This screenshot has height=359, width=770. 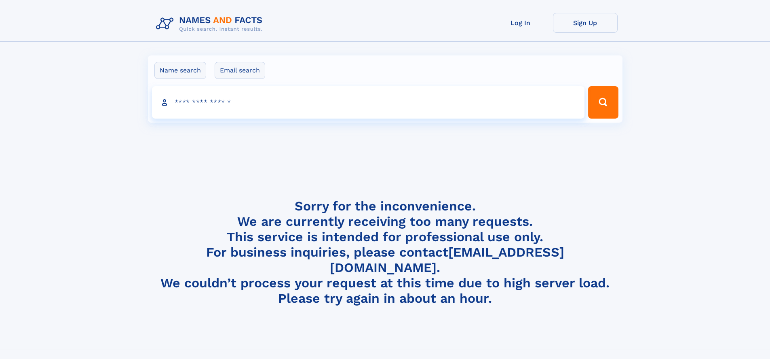 I want to click on h4: Sorry for the inconvenience. We are currently receiving too many requests. This service is intend..., so click(x=385, y=252).